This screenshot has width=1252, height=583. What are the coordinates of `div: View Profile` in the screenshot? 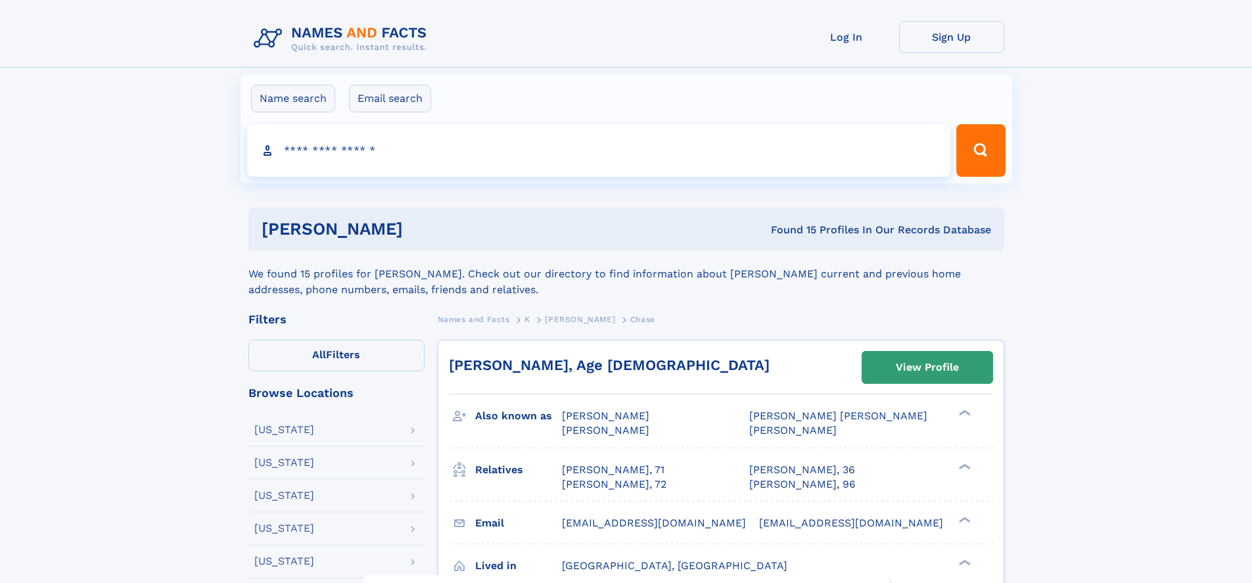 It's located at (927, 367).